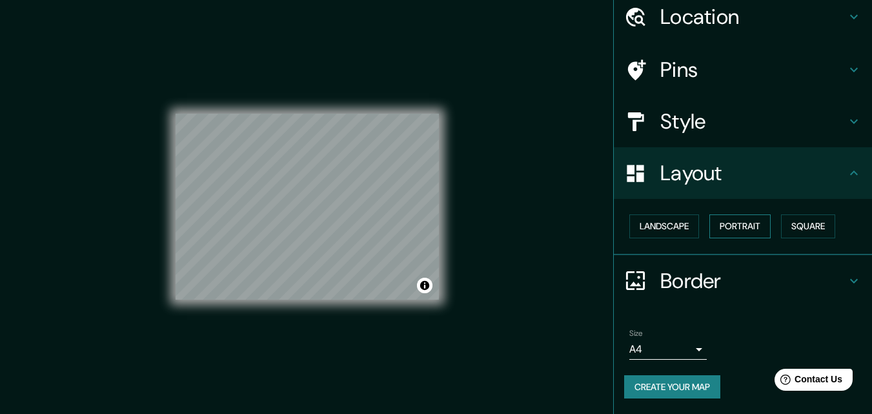 This screenshot has height=414, width=872. What do you see at coordinates (636, 333) in the screenshot?
I see `label: Size` at bounding box center [636, 333].